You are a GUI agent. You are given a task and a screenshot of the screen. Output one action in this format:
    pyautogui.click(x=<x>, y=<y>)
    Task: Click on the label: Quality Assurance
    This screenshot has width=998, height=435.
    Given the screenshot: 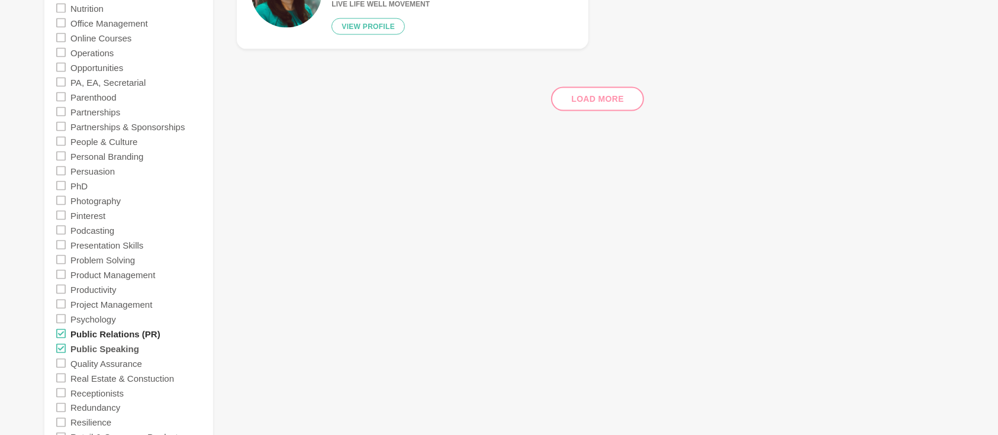 What is the action you would take?
    pyautogui.click(x=106, y=363)
    